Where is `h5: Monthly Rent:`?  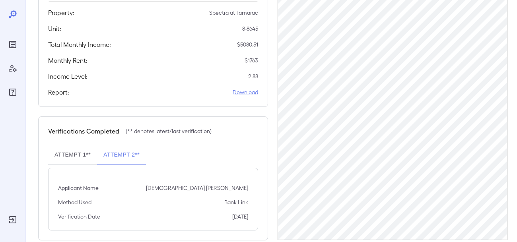
h5: Monthly Rent: is located at coordinates (68, 60).